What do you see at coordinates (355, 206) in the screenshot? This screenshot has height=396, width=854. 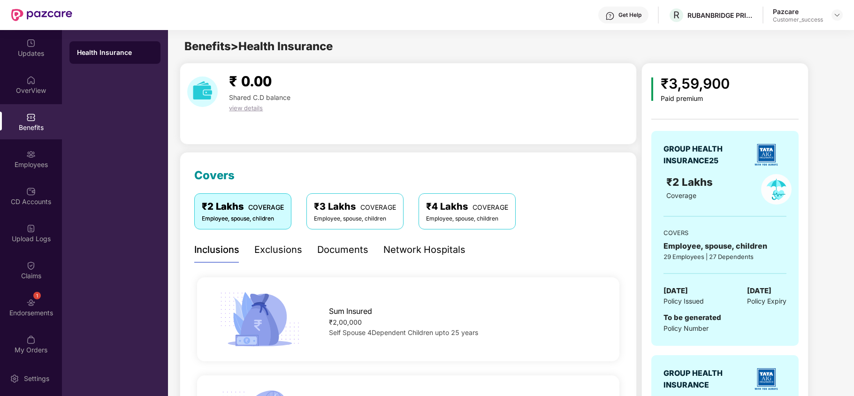 I see `div: ₹3 Lakhs` at bounding box center [355, 206].